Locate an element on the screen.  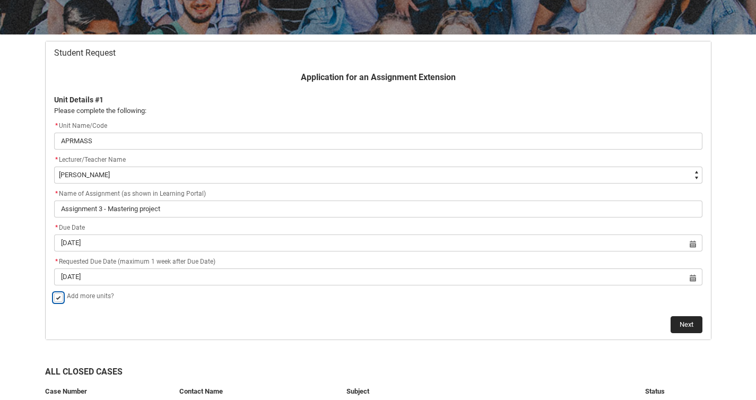
span: Requested Due Date (maximum 1 week after Due Date) is located at coordinates (135, 261).